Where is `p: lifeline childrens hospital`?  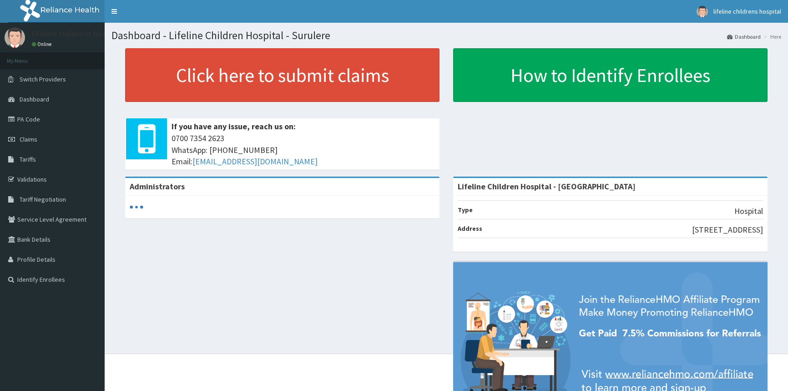
p: lifeline childrens hospital is located at coordinates (77, 34).